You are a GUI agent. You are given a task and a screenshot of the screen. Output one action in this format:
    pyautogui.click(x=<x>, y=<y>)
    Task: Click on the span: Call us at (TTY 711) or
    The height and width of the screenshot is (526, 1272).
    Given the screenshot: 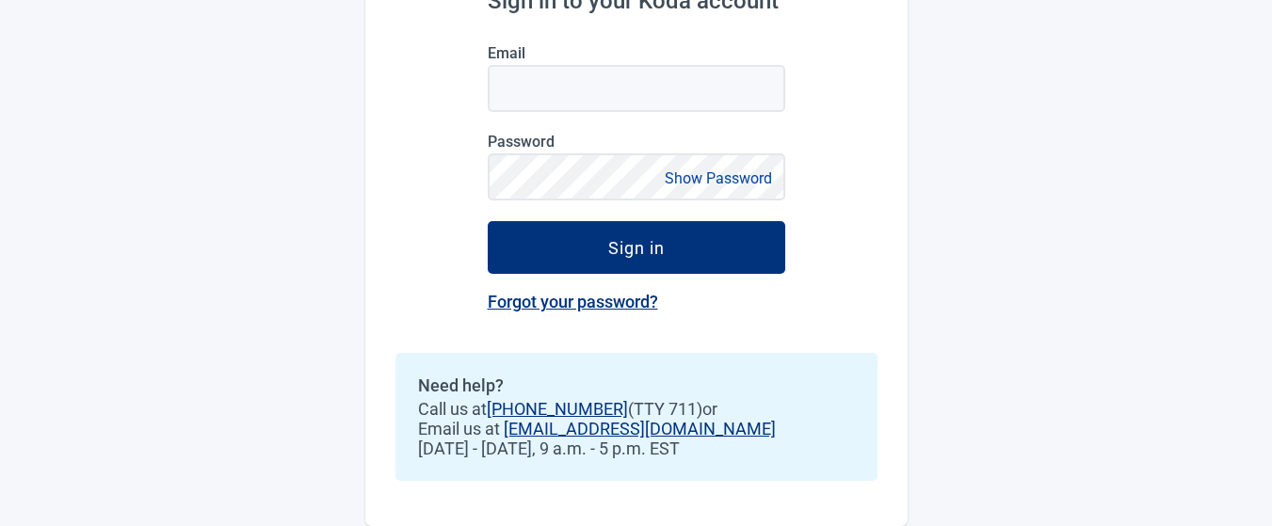 What is the action you would take?
    pyautogui.click(x=636, y=409)
    